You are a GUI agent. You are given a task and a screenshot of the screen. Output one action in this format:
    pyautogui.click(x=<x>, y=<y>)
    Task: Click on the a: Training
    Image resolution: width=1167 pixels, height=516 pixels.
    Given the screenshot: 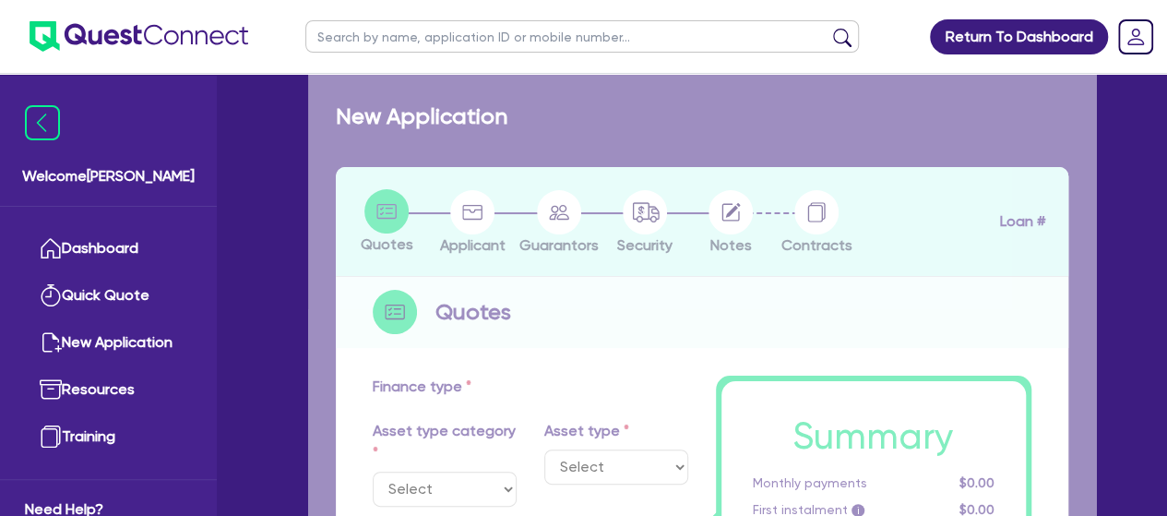 What is the action you would take?
    pyautogui.click(x=108, y=436)
    